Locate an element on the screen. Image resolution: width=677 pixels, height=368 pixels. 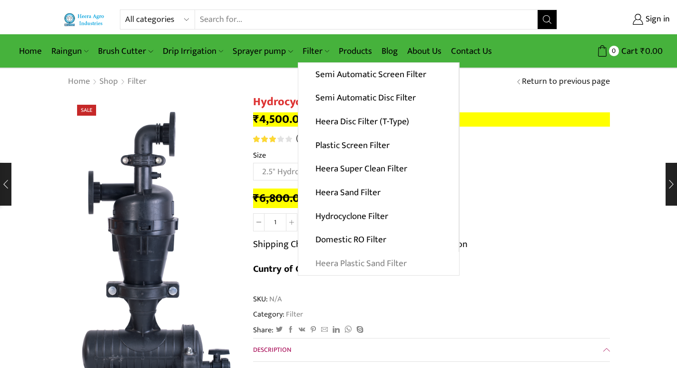
a: Heera Plastic Sand Filter is located at coordinates (379, 264).